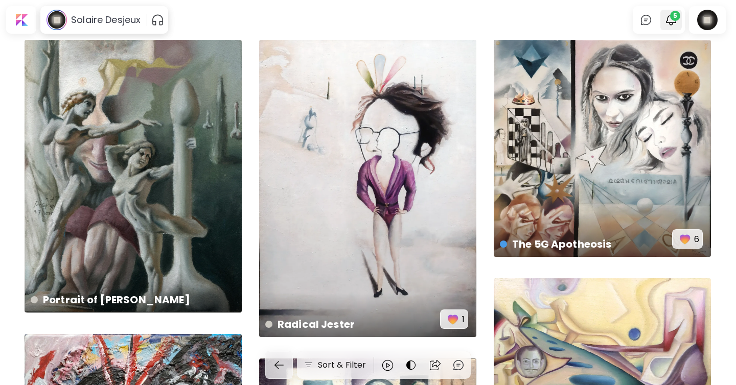 This screenshot has width=736, height=385. What do you see at coordinates (696, 239) in the screenshot?
I see `p: 6` at bounding box center [696, 239].